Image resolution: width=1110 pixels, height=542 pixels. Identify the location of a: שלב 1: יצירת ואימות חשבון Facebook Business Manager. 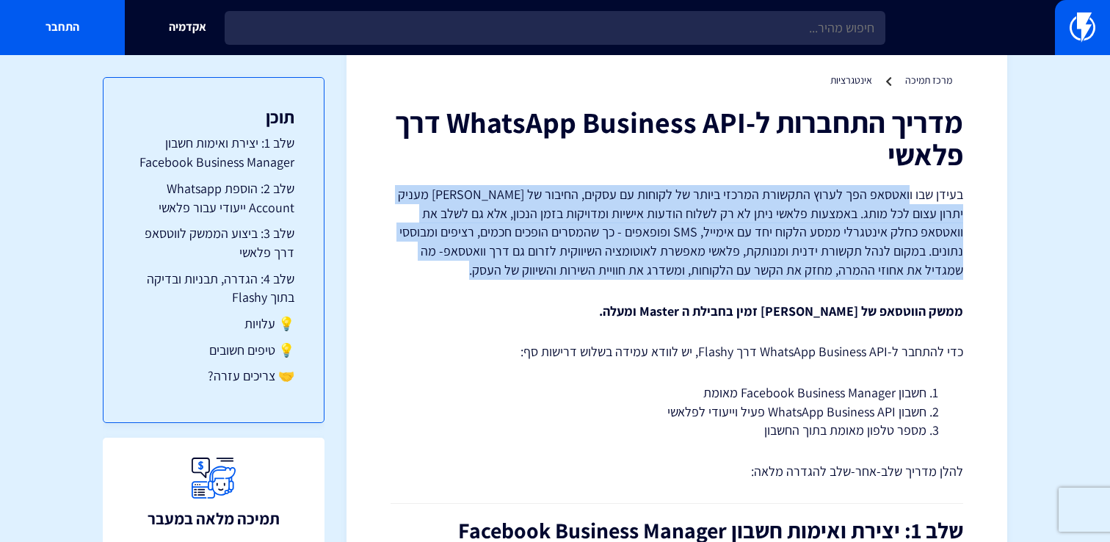
(214, 152).